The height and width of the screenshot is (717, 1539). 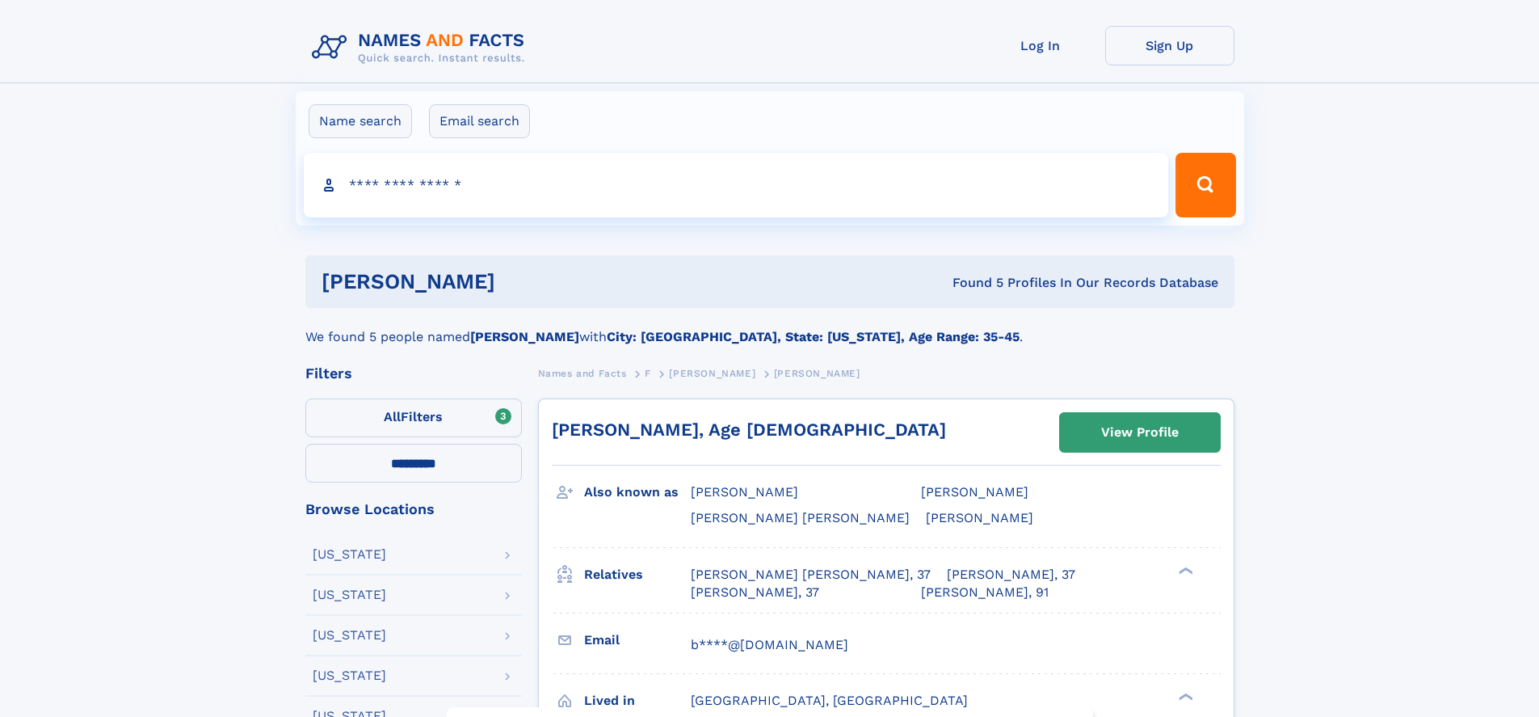 What do you see at coordinates (637, 574) in the screenshot?
I see `h3: Relatives` at bounding box center [637, 574].